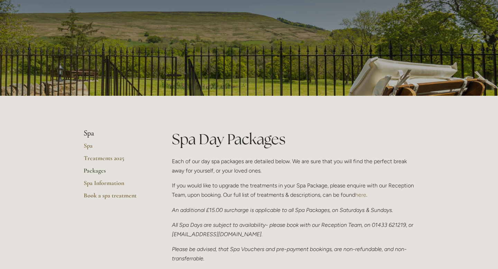 The height and width of the screenshot is (269, 498). Describe the element at coordinates (117, 148) in the screenshot. I see `a: Spa` at that location.